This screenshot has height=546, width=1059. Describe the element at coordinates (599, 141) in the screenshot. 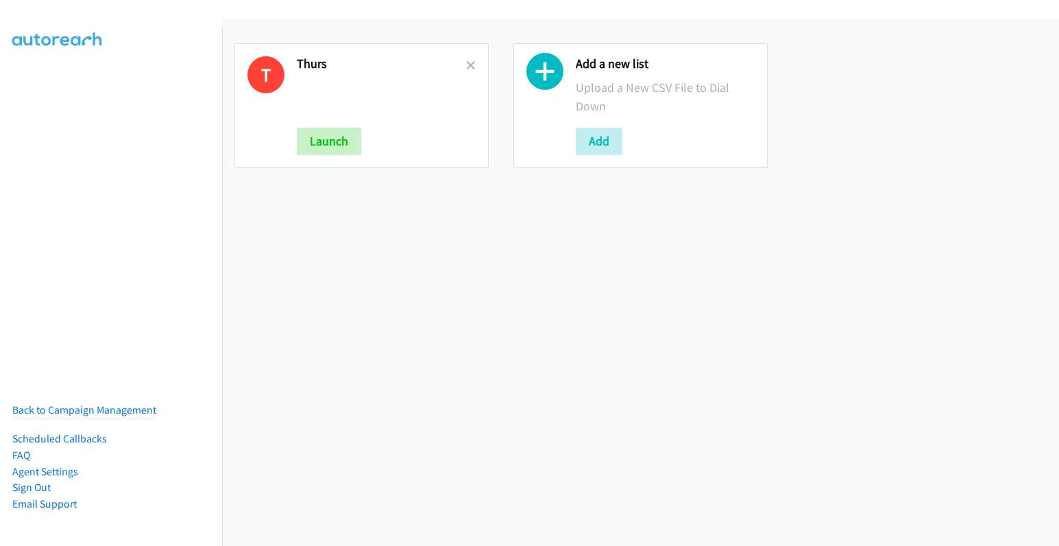

I see `button: Add` at that location.